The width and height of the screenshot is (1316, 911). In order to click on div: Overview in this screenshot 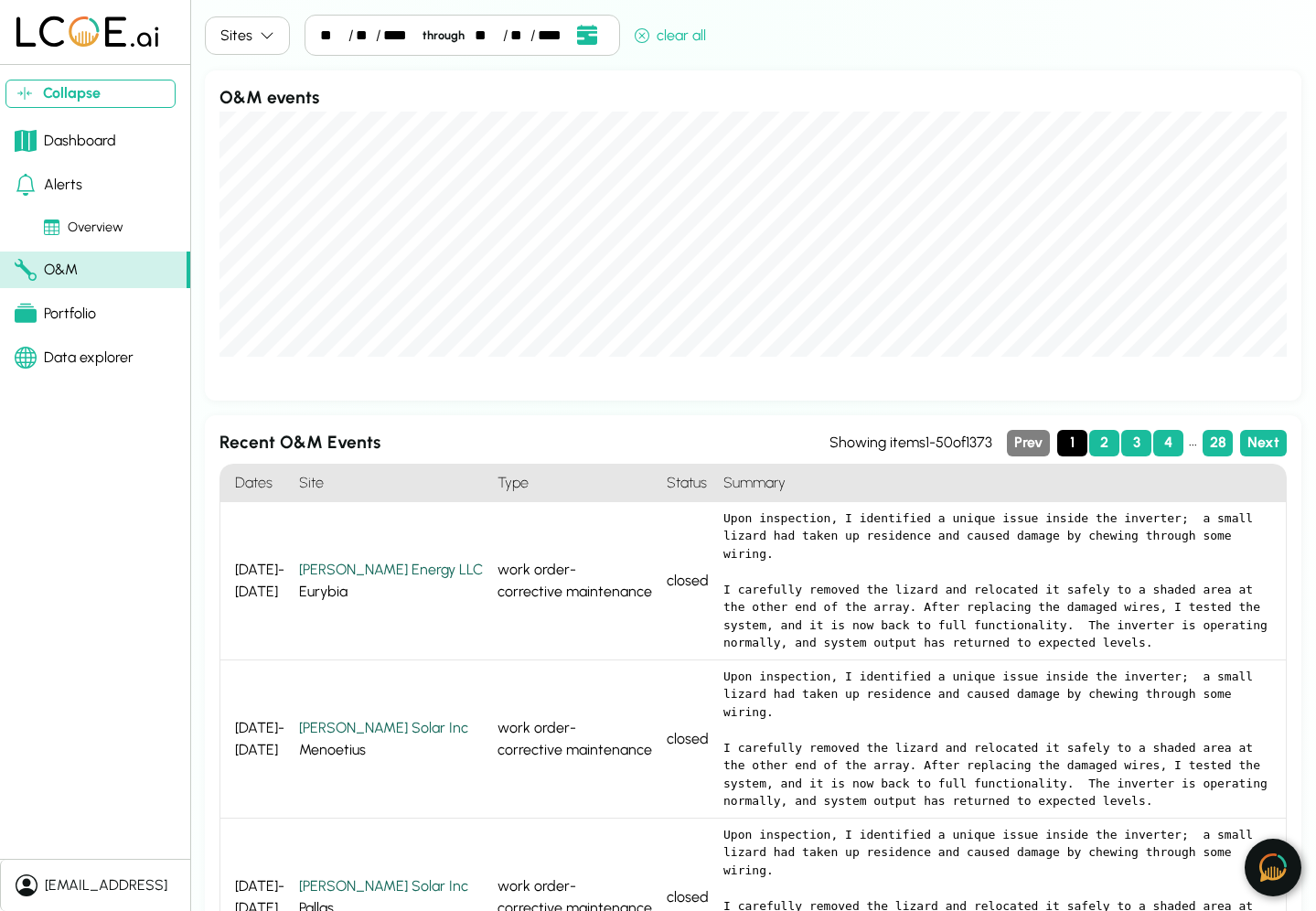, I will do `click(83, 228)`.